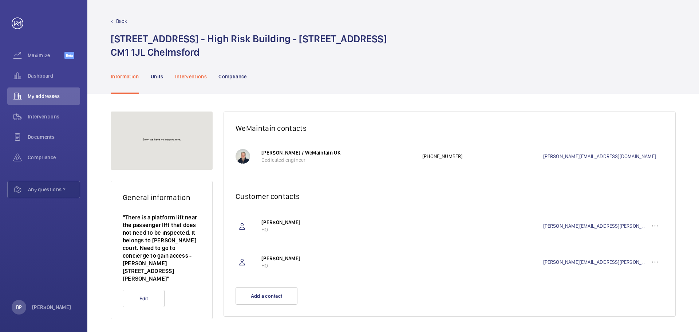  I want to click on span: Compliance, so click(54, 157).